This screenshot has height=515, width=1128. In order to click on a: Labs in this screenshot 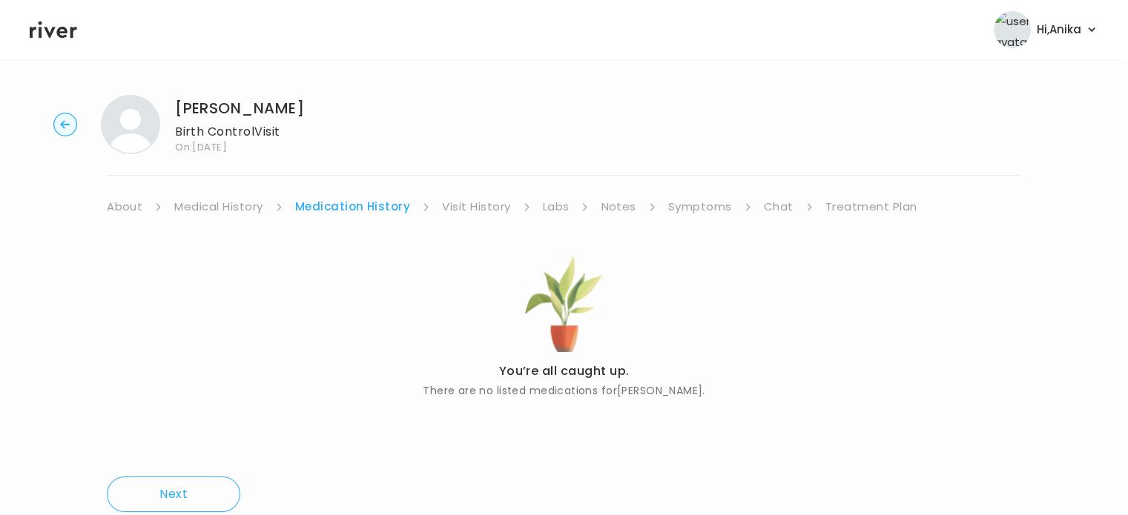, I will do `click(556, 207)`.